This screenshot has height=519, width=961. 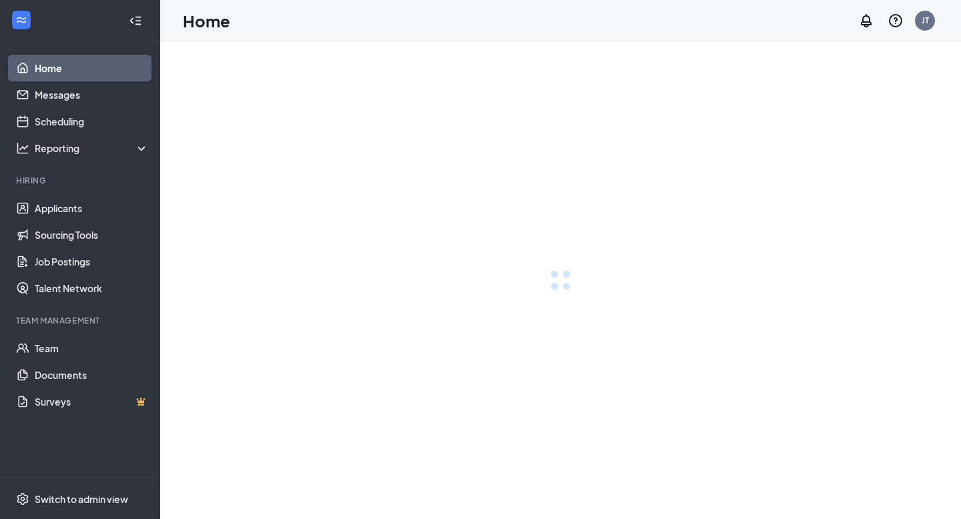 What do you see at coordinates (91, 208) in the screenshot?
I see `a: Applicants` at bounding box center [91, 208].